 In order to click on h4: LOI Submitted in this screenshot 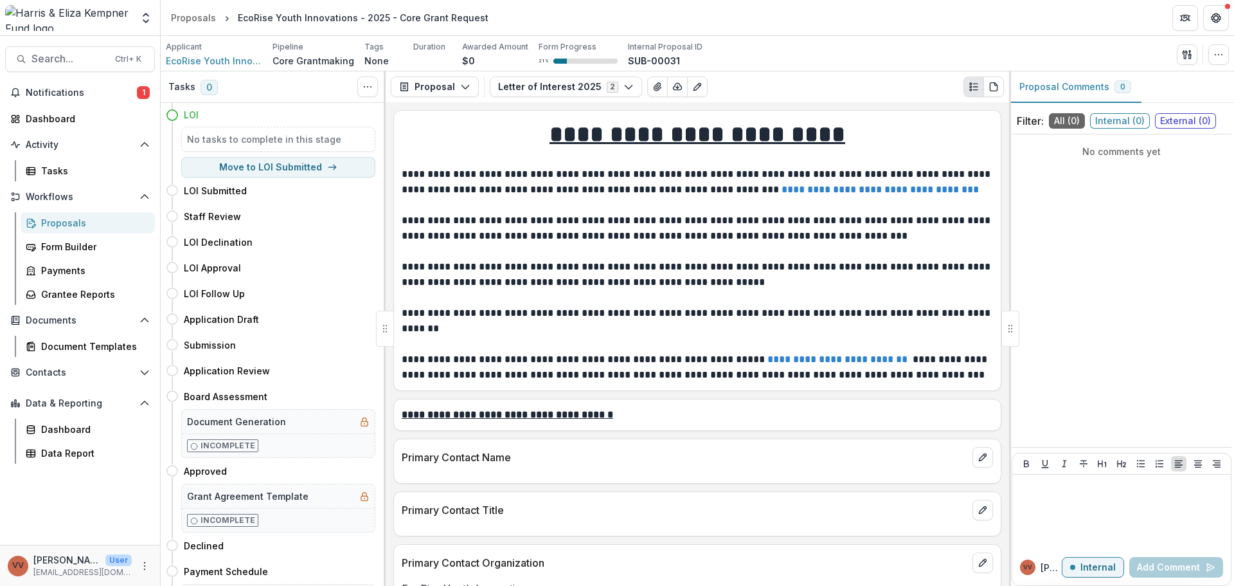, I will do `click(215, 190)`.